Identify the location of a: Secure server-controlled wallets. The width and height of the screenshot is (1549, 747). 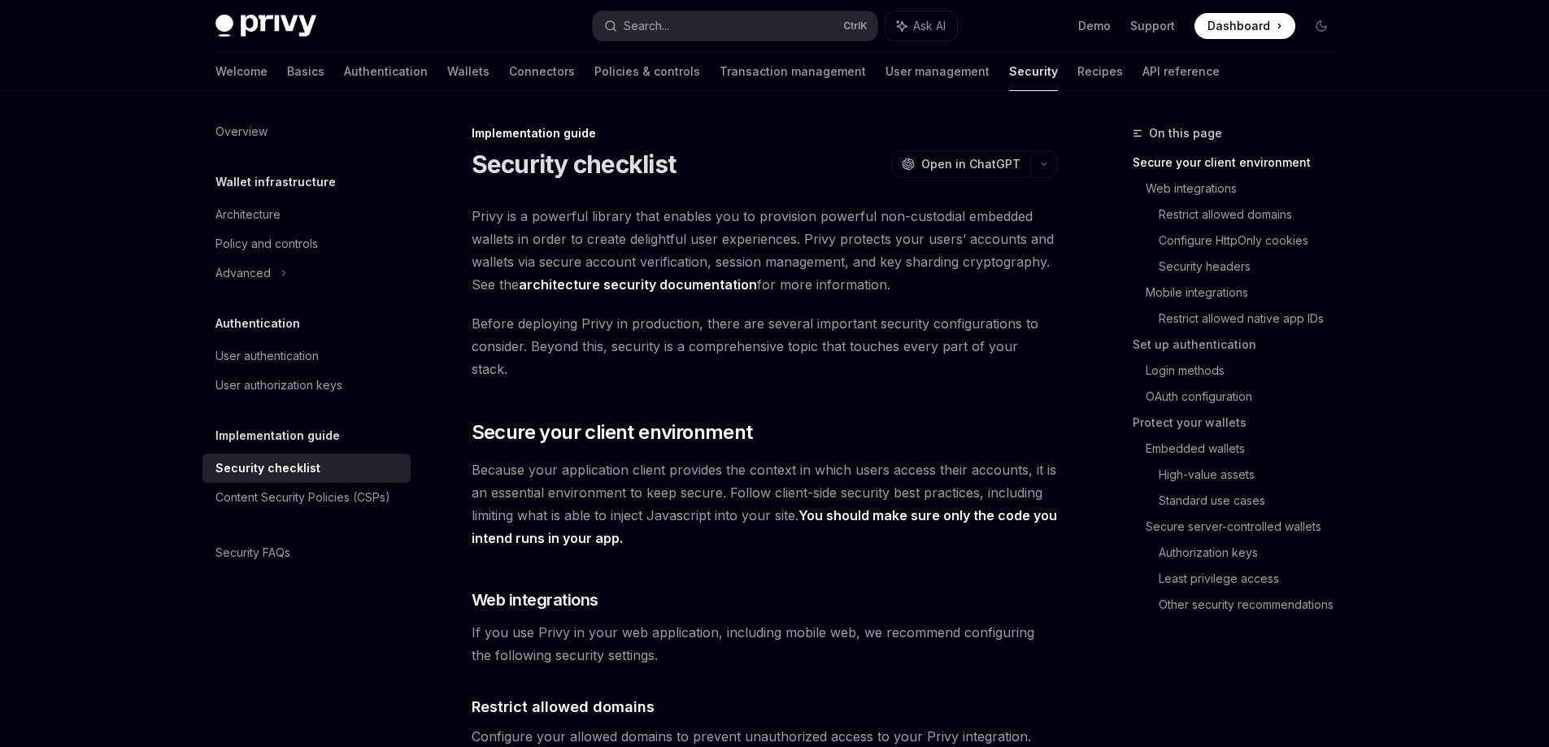
(1246, 527).